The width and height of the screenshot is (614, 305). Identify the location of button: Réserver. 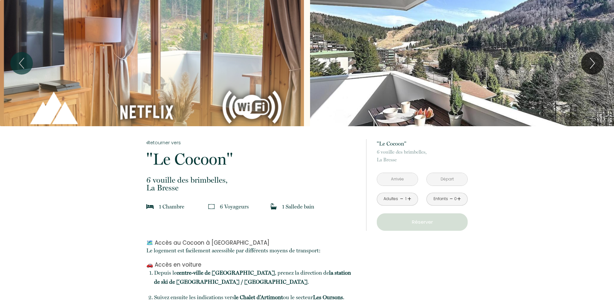
(422, 222).